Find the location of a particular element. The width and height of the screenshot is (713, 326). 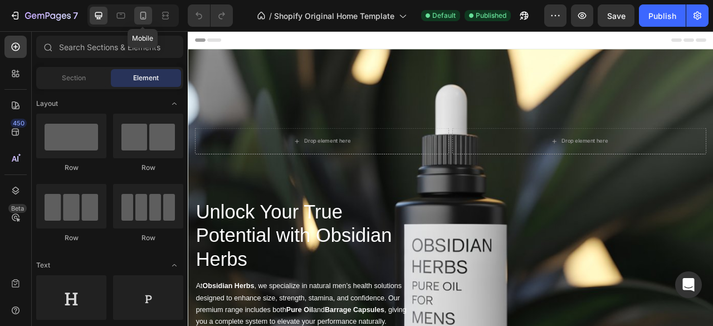

span: Text is located at coordinates (43, 265).